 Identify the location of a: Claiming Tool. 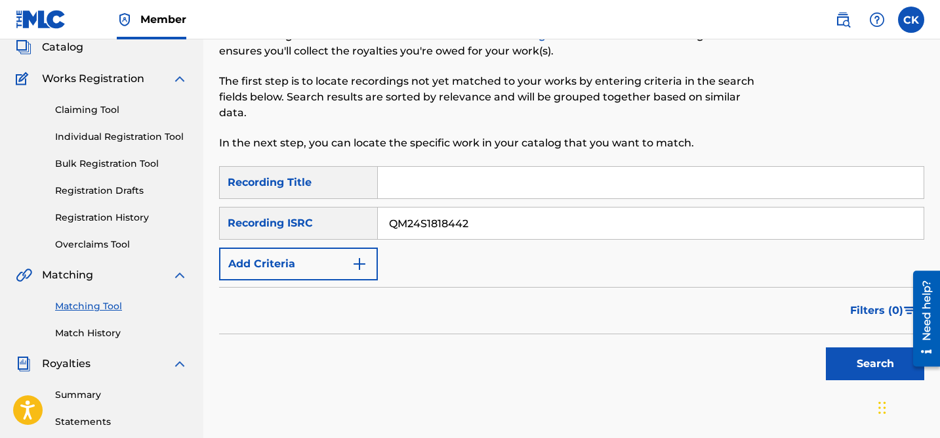
(121, 110).